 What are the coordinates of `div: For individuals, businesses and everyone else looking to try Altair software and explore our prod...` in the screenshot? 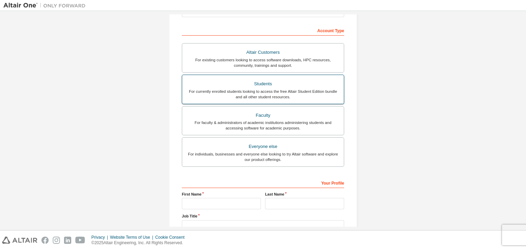 It's located at (263, 157).